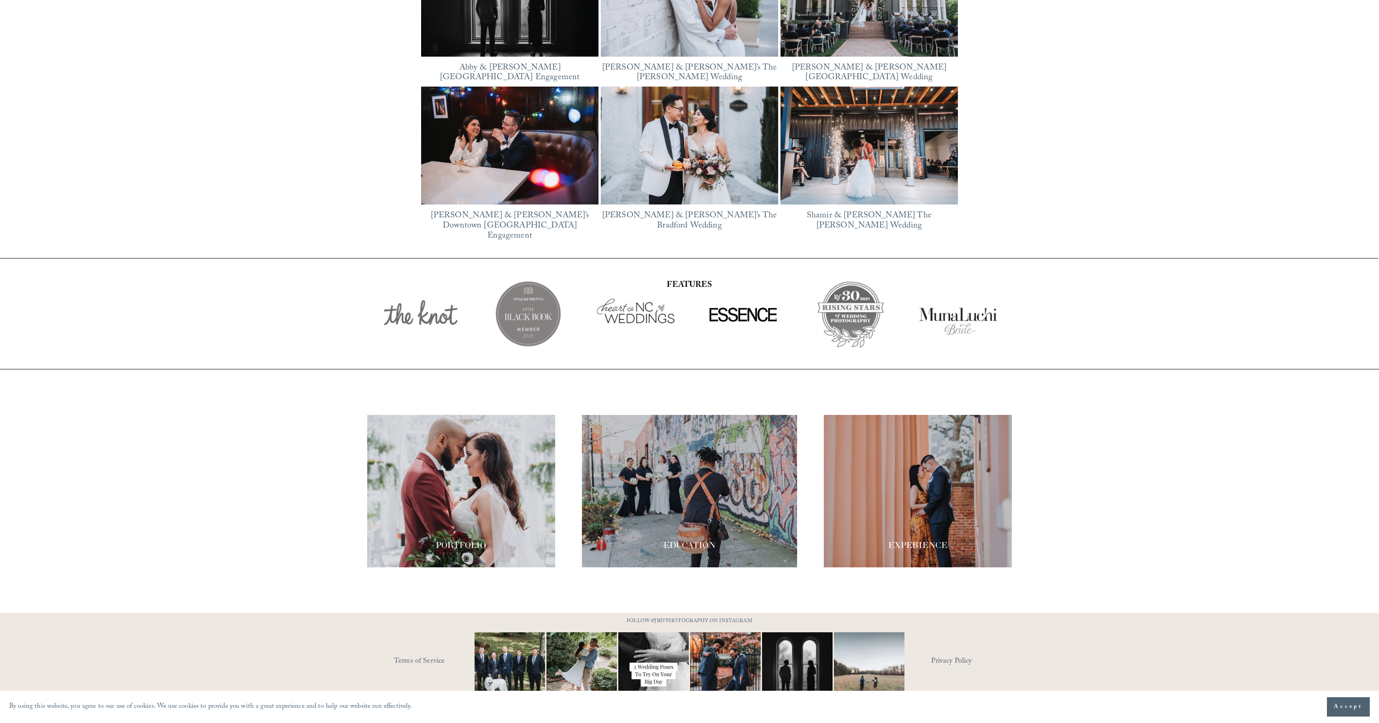  What do you see at coordinates (447, 661) in the screenshot?
I see `a: Terms of Service` at bounding box center [447, 661].